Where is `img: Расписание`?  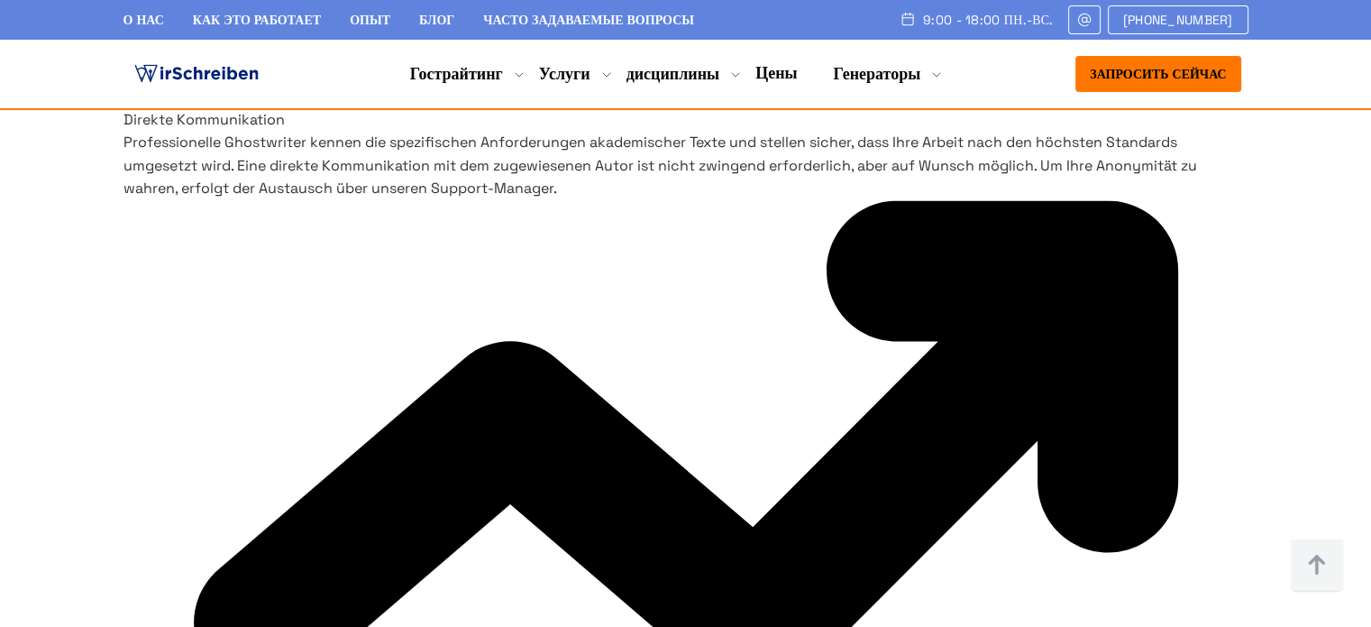
img: Расписание is located at coordinates (908, 19).